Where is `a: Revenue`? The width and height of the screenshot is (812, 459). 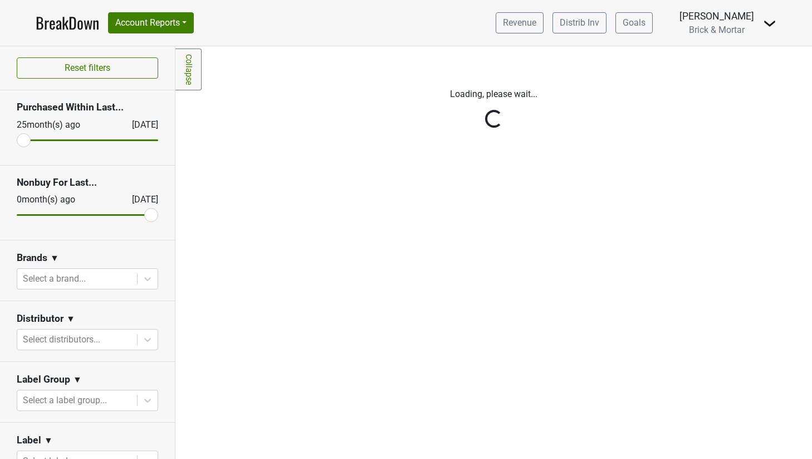
a: Revenue is located at coordinates (520, 23).